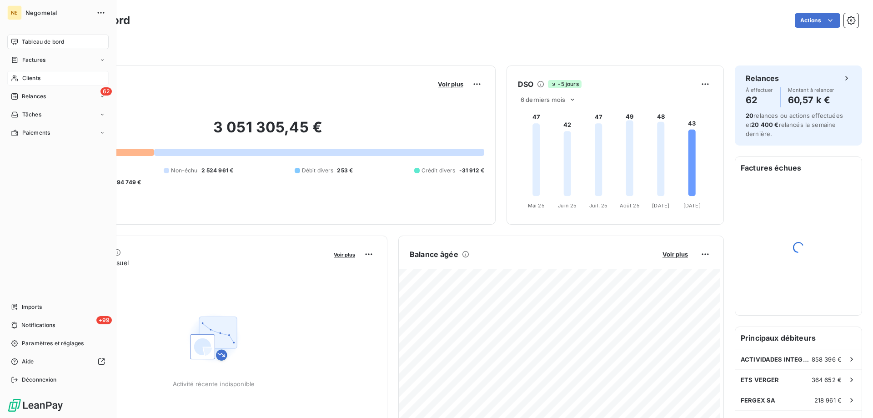 This screenshot has width=873, height=418. What do you see at coordinates (794, 125) in the screenshot?
I see `span: relances ou actions effectuées et relancés la semaine dernière.` at bounding box center [794, 125].